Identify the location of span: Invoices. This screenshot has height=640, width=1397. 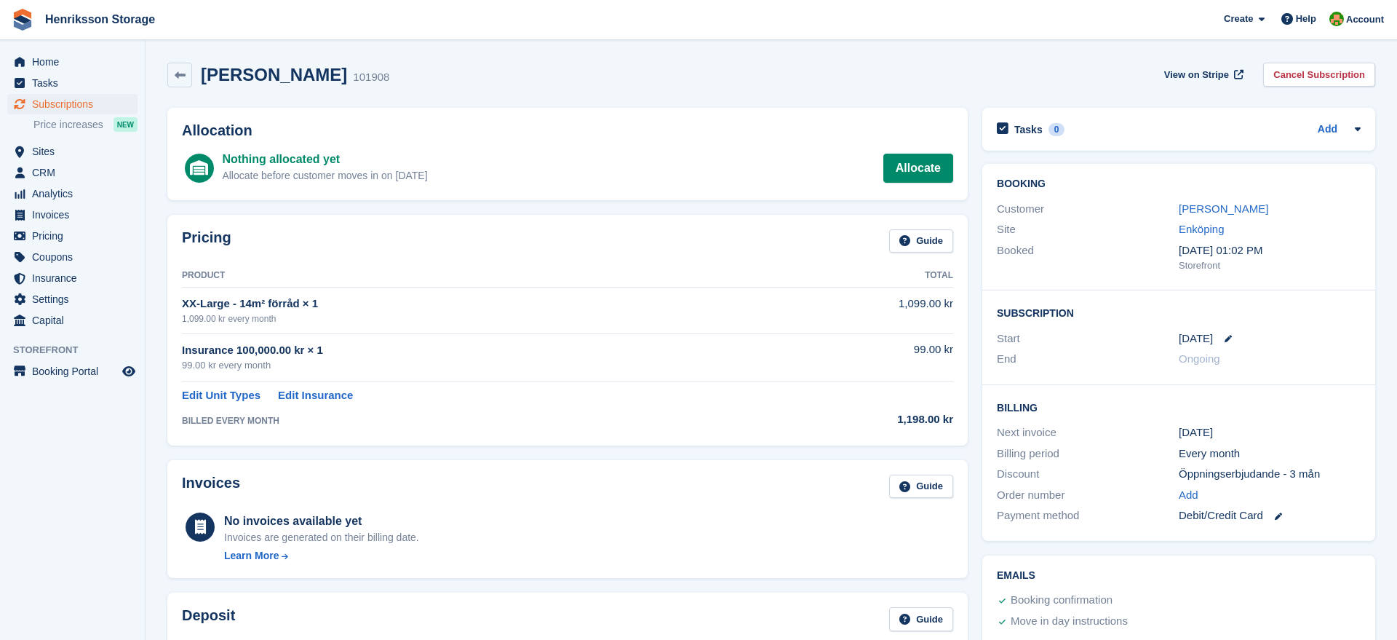
(76, 215).